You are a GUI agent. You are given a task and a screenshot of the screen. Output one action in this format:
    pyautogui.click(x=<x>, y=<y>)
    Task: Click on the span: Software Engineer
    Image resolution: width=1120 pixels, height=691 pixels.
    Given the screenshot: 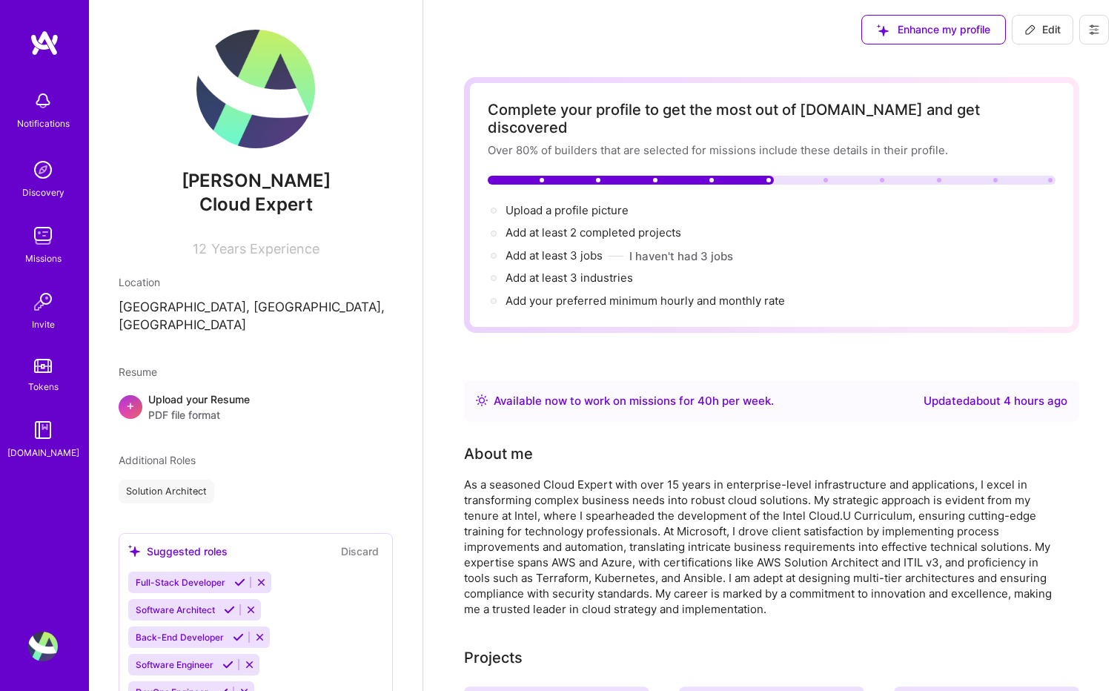 What is the action you would take?
    pyautogui.click(x=174, y=664)
    